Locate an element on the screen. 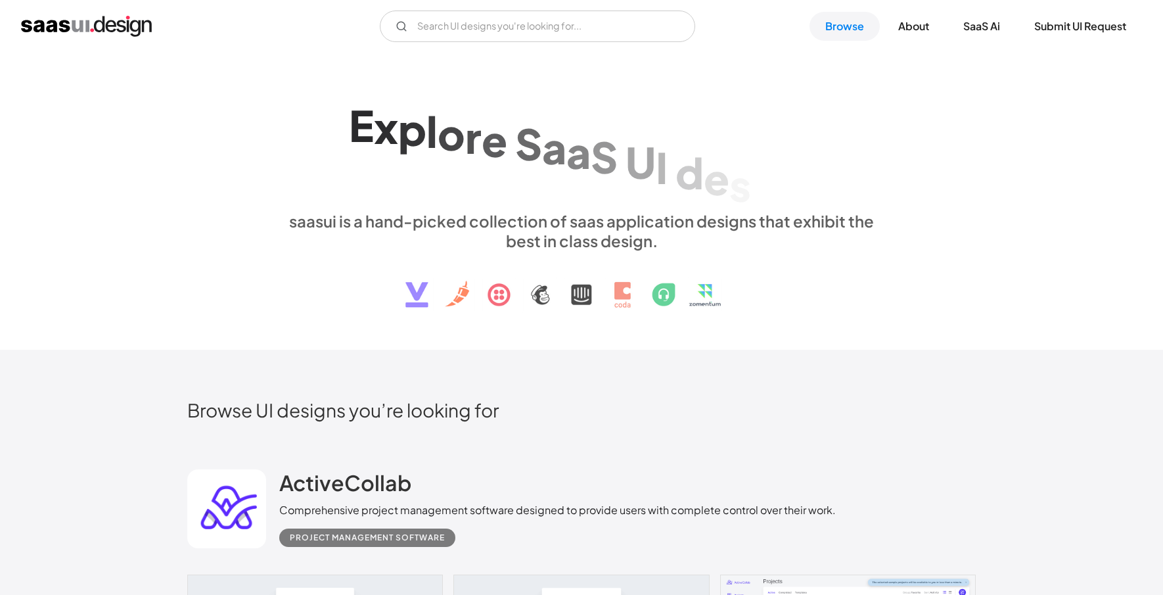  div: Project Management Software is located at coordinates (367, 537).